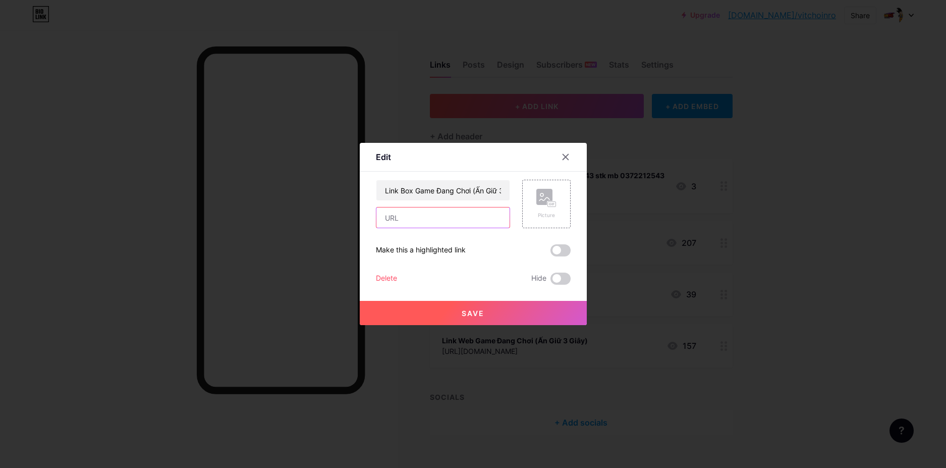 This screenshot has width=946, height=468. Describe the element at coordinates (539, 278) in the screenshot. I see `span: Hide` at that location.